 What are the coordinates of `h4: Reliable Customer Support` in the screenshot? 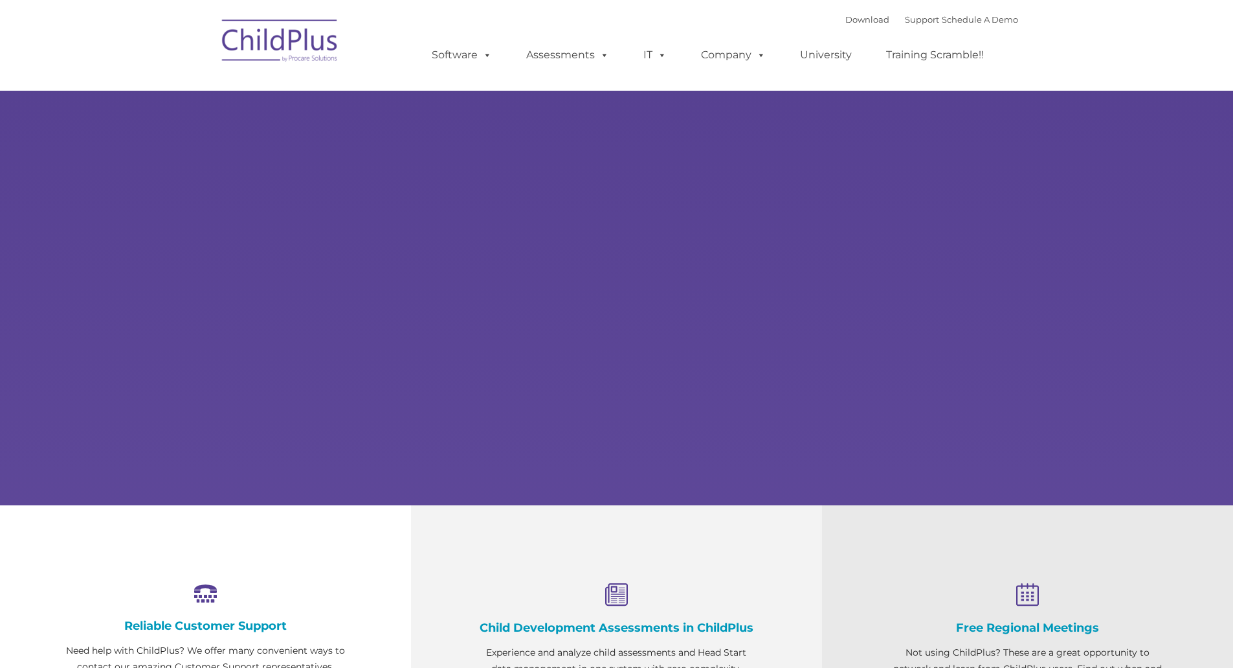 It's located at (205, 625).